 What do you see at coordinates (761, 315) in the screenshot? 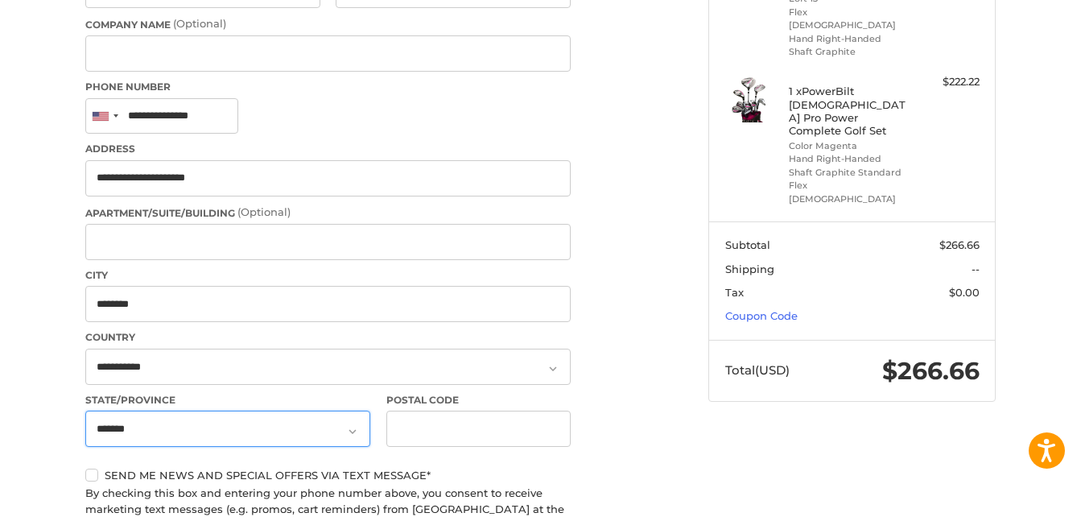
I see `a: Coupon Code` at bounding box center [761, 315].